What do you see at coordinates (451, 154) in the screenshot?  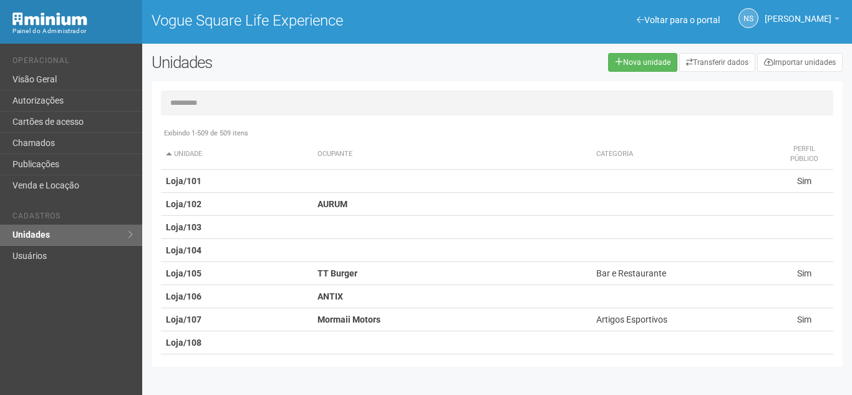 I see `th: Ocupante: activate to sort column ascending` at bounding box center [451, 154].